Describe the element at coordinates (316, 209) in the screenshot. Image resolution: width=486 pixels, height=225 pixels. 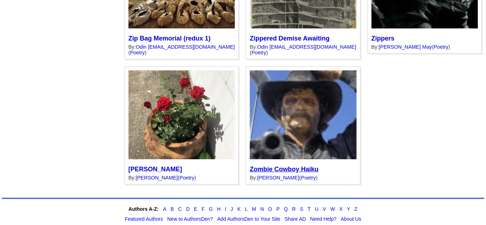
I see `a: U` at that location.